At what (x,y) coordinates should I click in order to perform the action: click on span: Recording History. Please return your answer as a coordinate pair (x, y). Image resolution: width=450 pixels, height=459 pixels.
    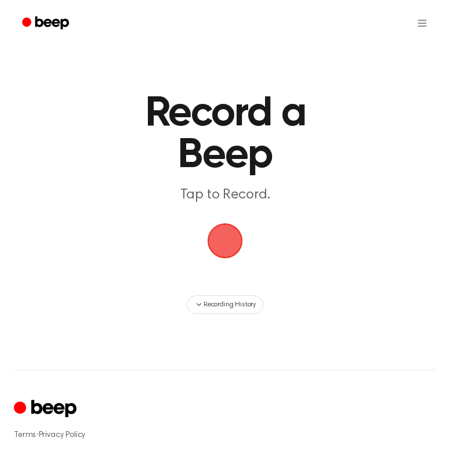
    Looking at the image, I should click on (230, 305).